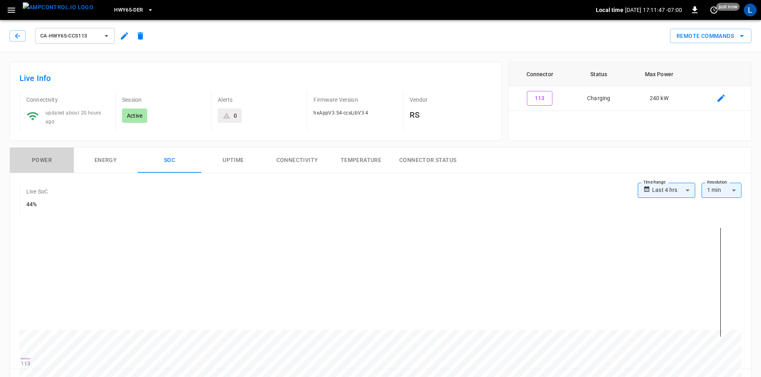 The height and width of the screenshot is (377, 761). What do you see at coordinates (711, 36) in the screenshot?
I see `button: Remote Commands` at bounding box center [711, 36].